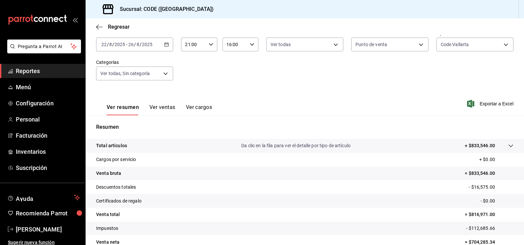  Describe the element at coordinates (491, 187) in the screenshot. I see `p: - $16,575.00` at that location.